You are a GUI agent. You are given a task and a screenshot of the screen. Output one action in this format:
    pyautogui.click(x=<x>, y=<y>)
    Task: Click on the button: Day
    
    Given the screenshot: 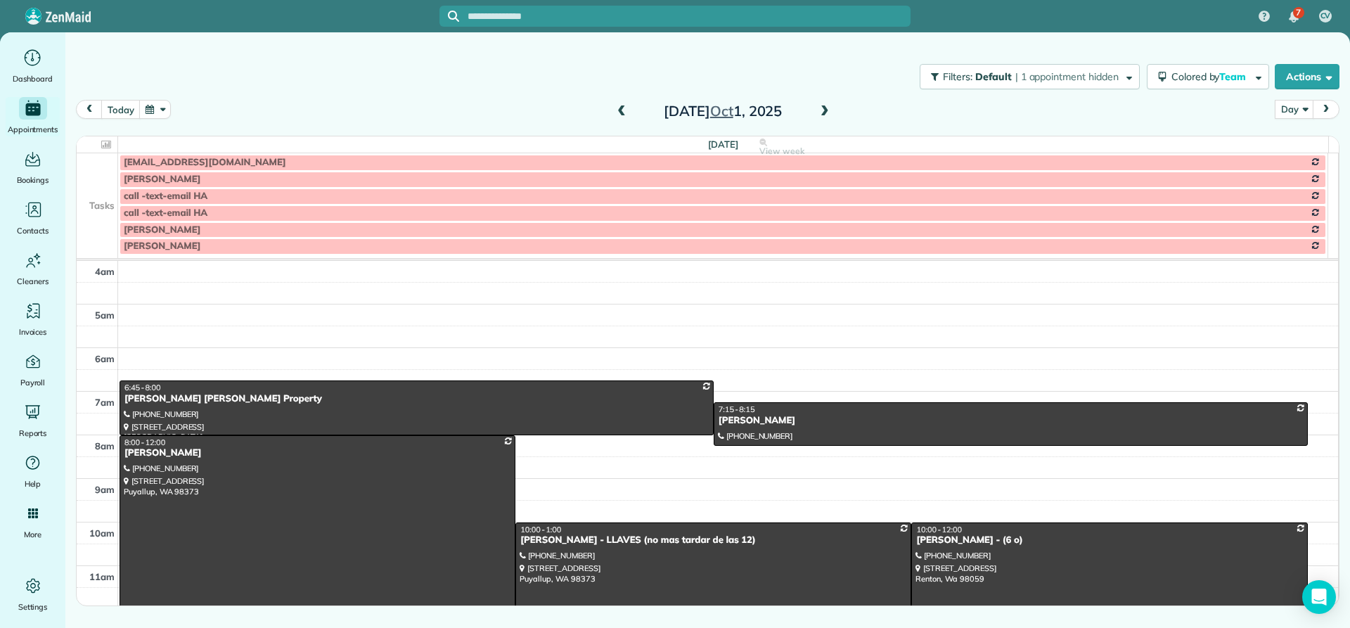 What is the action you would take?
    pyautogui.click(x=1293, y=109)
    